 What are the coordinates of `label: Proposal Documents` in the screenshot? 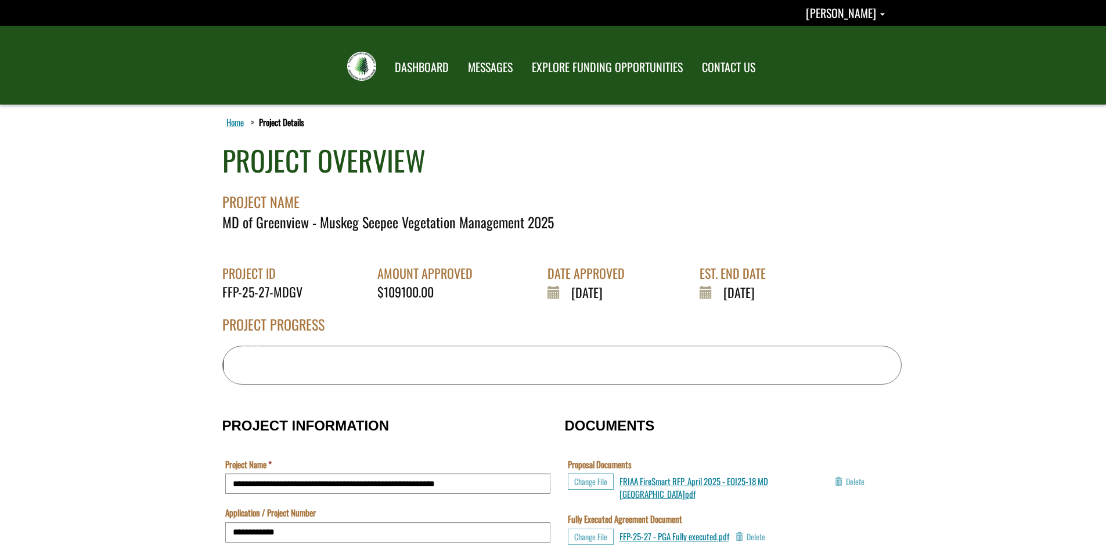 It's located at (600, 464).